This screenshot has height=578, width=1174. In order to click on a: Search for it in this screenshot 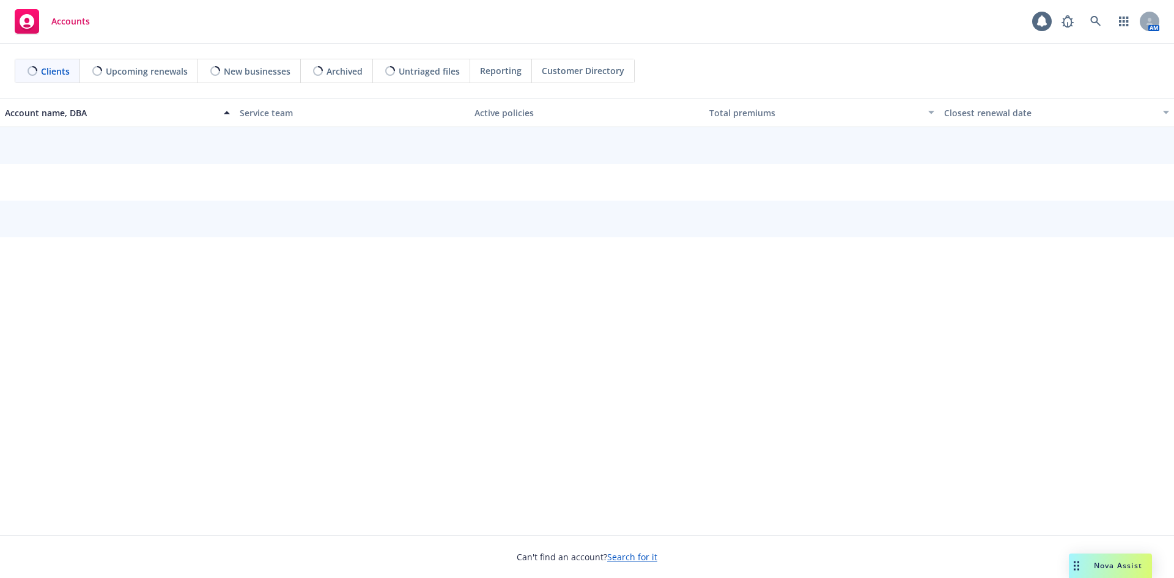, I will do `click(632, 556)`.